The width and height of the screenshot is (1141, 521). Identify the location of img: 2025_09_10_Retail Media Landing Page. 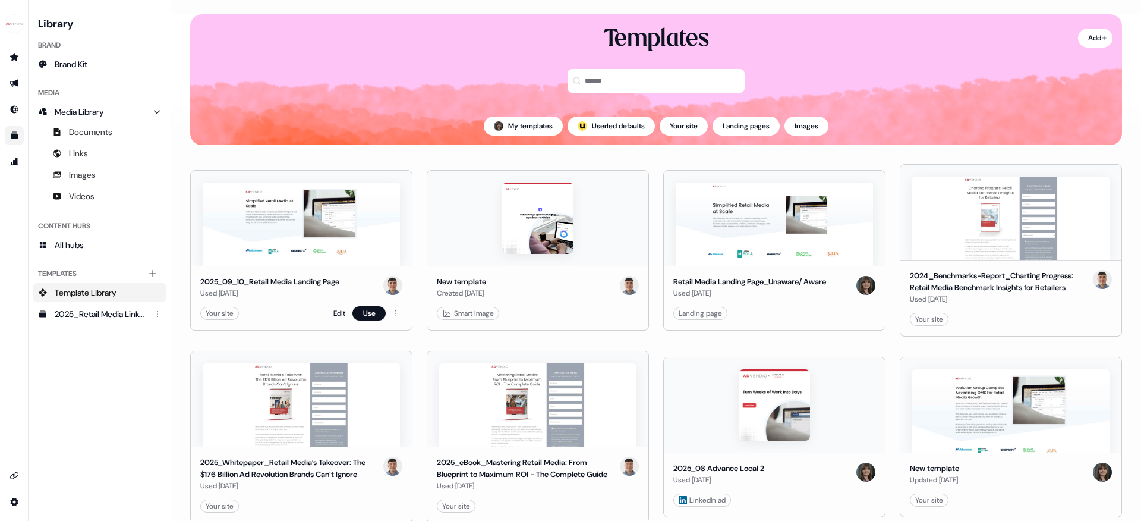
(301, 224).